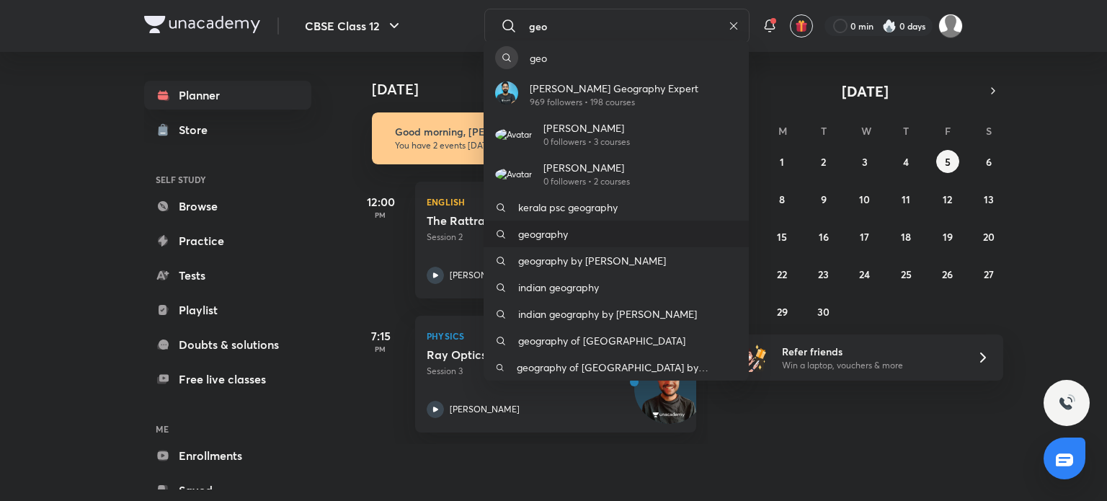  Describe the element at coordinates (587, 182) in the screenshot. I see `p: 0 followers • 2 courses` at that location.